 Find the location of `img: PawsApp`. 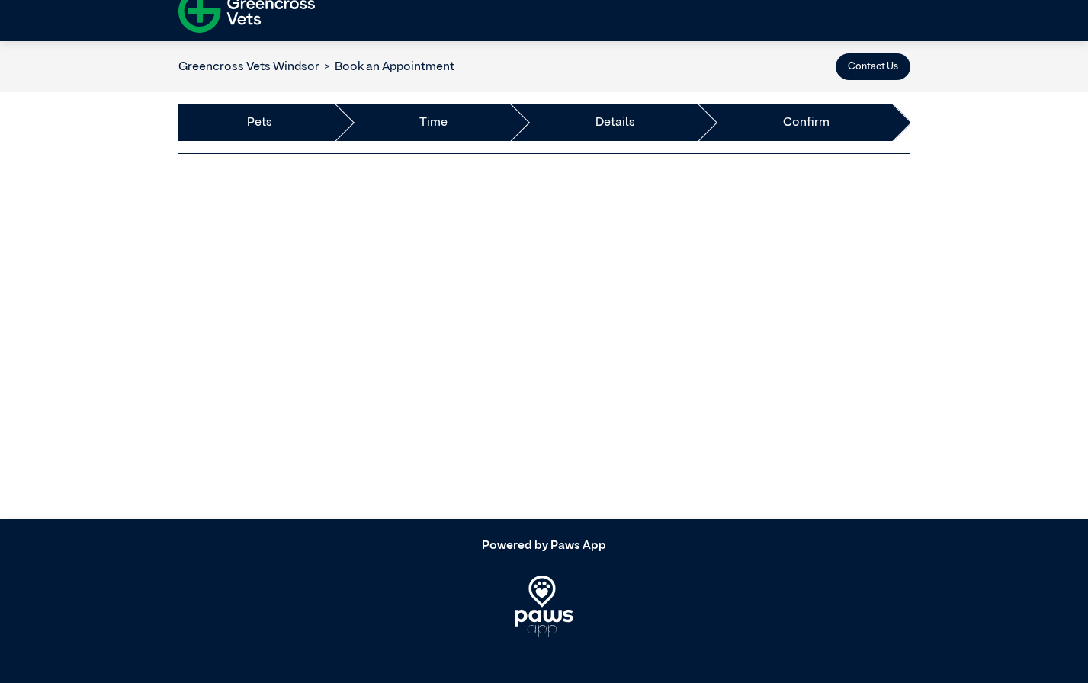

img: PawsApp is located at coordinates (544, 606).